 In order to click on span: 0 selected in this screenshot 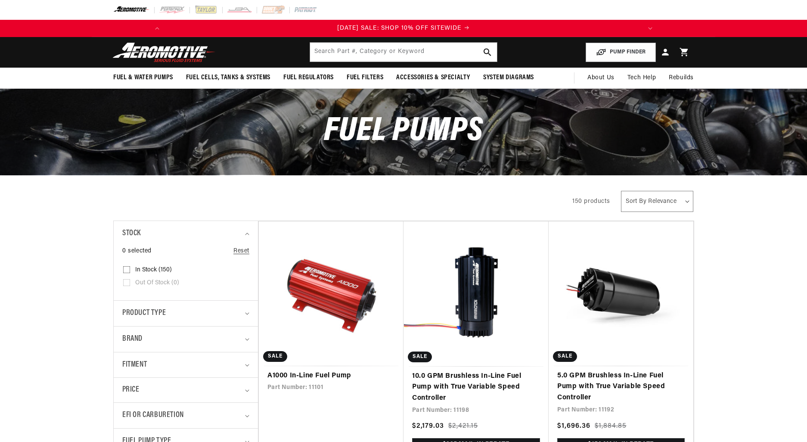, I will do `click(137, 251)`.